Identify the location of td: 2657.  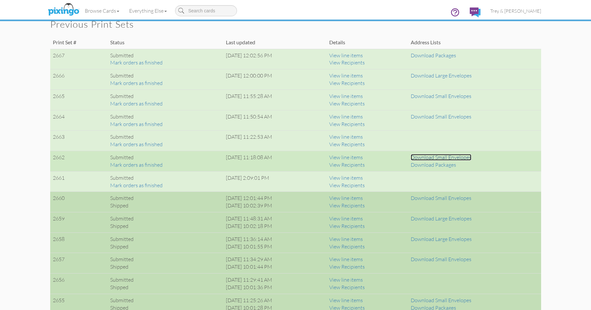
(79, 264).